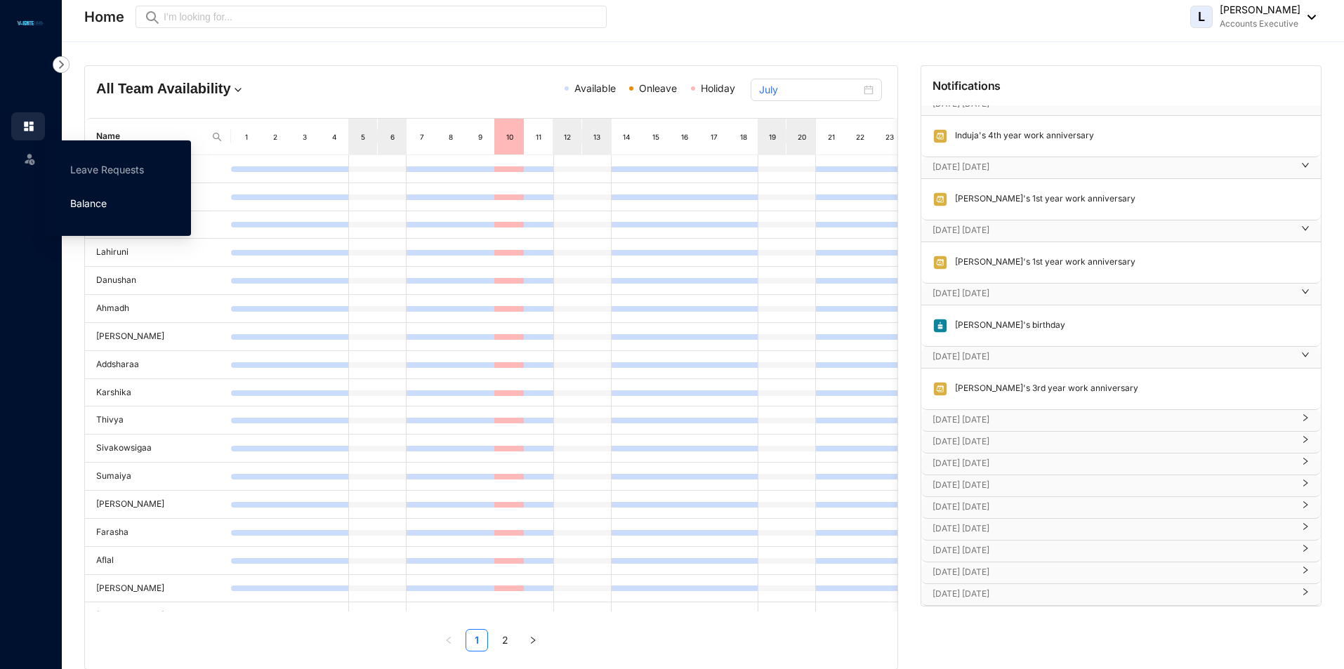 This screenshot has width=1344, height=669. I want to click on p: Accounts Executive, so click(1260, 24).